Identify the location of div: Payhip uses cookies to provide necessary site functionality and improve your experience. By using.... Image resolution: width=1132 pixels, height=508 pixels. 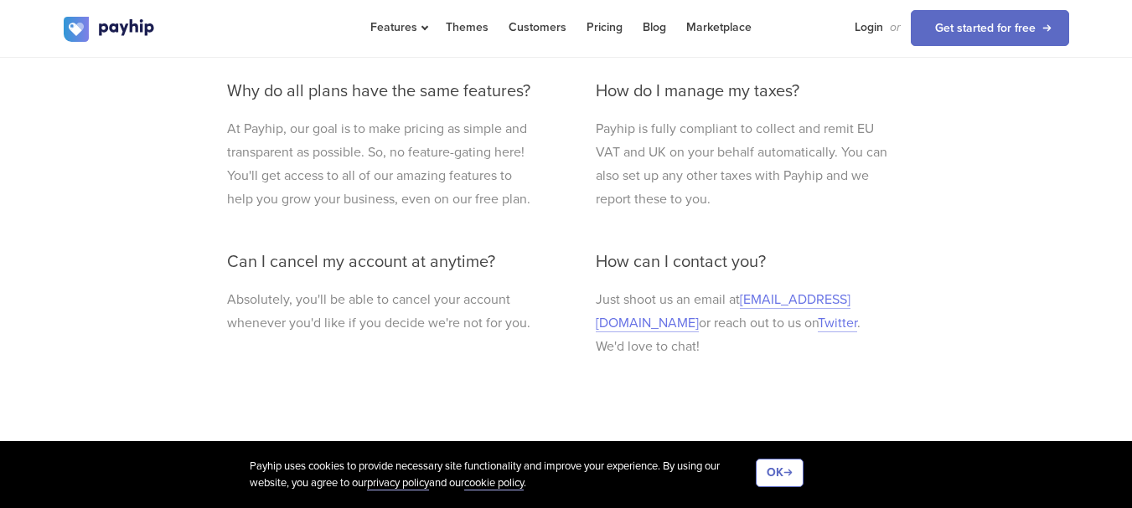
(503, 475).